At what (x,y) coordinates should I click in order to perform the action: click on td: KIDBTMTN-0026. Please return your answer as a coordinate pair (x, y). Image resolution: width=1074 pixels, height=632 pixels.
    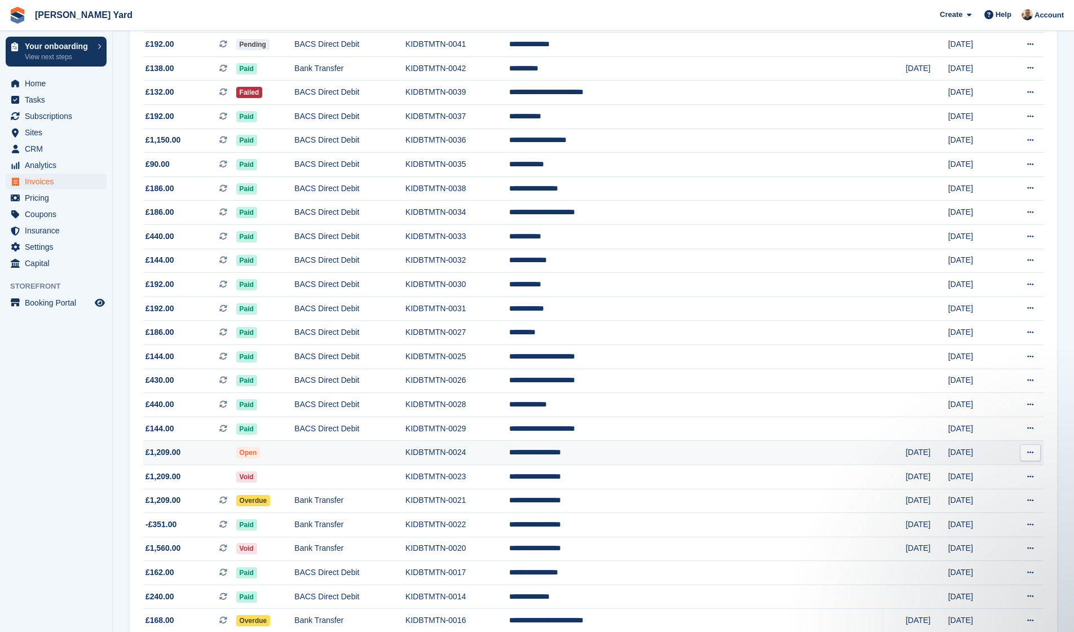
    Looking at the image, I should click on (457, 381).